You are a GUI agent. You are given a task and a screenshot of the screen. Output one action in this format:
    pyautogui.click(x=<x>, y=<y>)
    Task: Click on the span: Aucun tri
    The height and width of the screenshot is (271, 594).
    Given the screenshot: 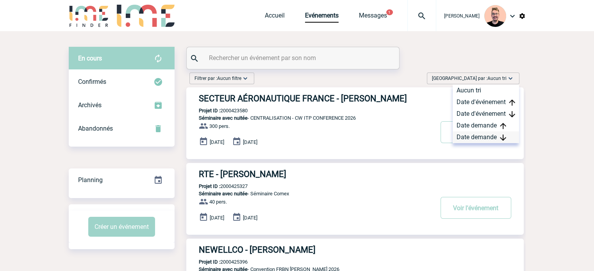 What is the action you would take?
    pyautogui.click(x=497, y=78)
    